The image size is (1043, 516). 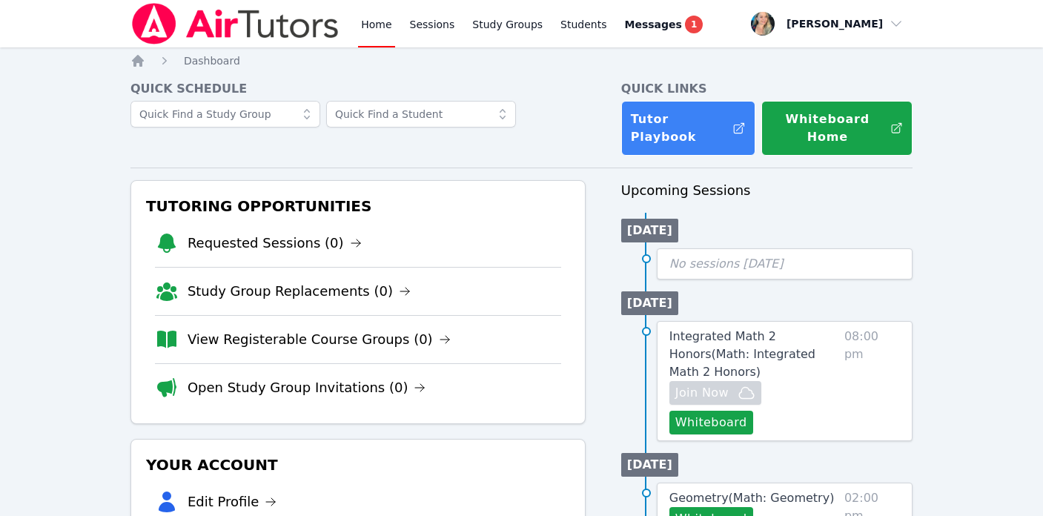 I want to click on button: Join Now, so click(x=715, y=393).